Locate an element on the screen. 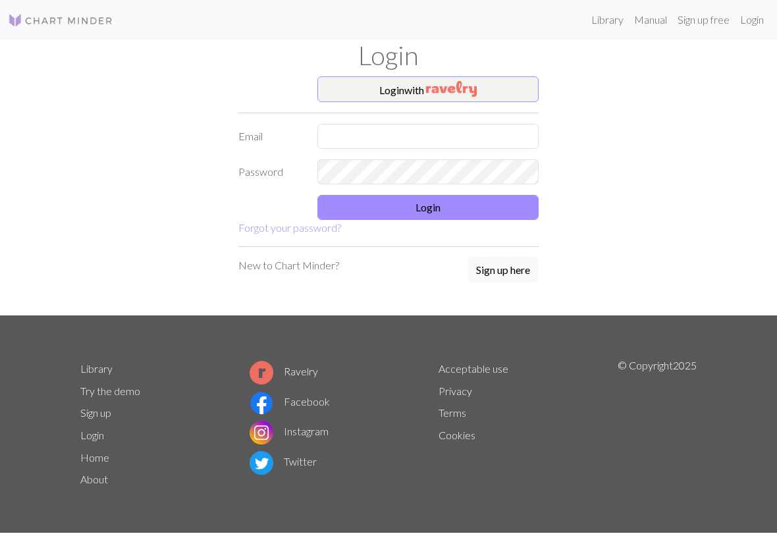 This screenshot has width=777, height=540. a: Facebook is located at coordinates (290, 401).